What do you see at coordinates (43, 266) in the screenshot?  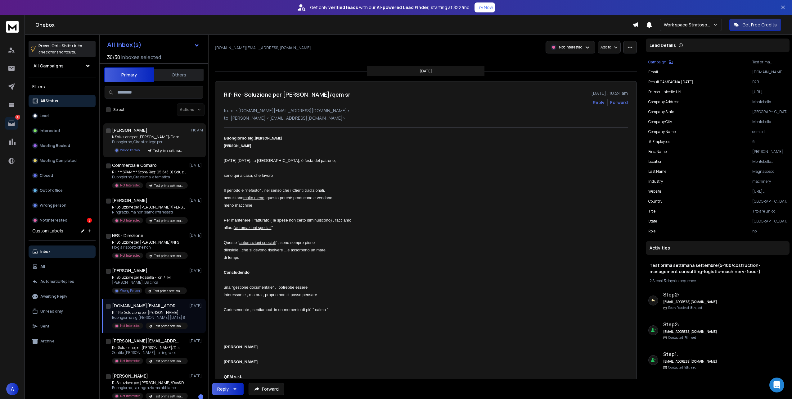 I see `p: All` at bounding box center [43, 266].